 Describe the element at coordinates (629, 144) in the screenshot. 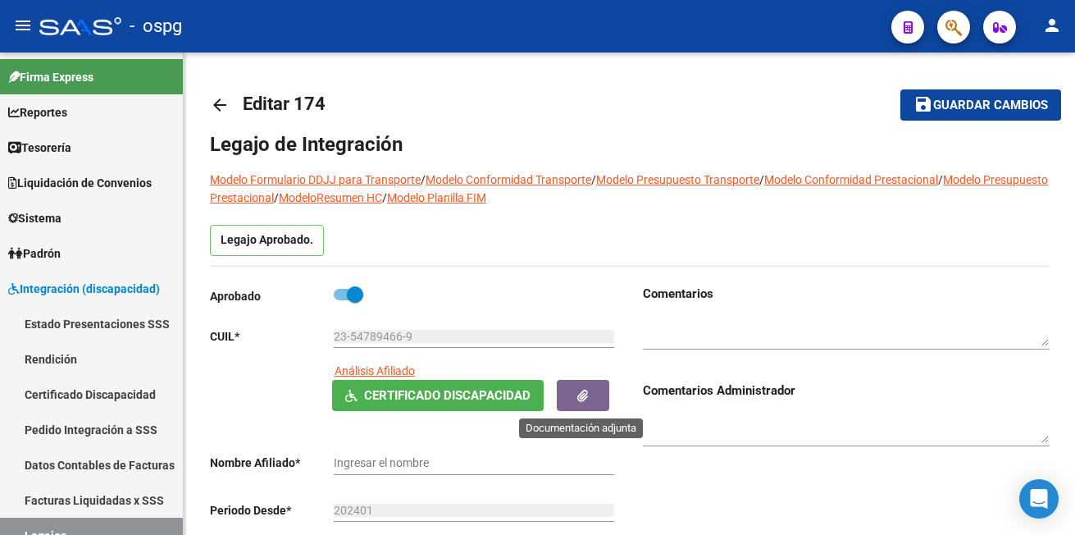

I see `h1: Legajo de Integración` at that location.